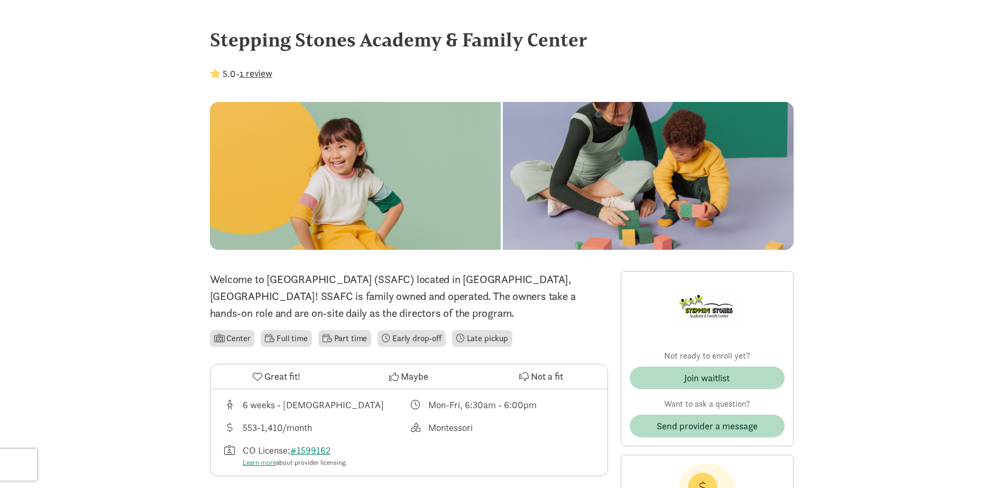 This screenshot has height=488, width=1003. What do you see at coordinates (316, 456) in the screenshot?
I see `div: License number` at bounding box center [316, 456].